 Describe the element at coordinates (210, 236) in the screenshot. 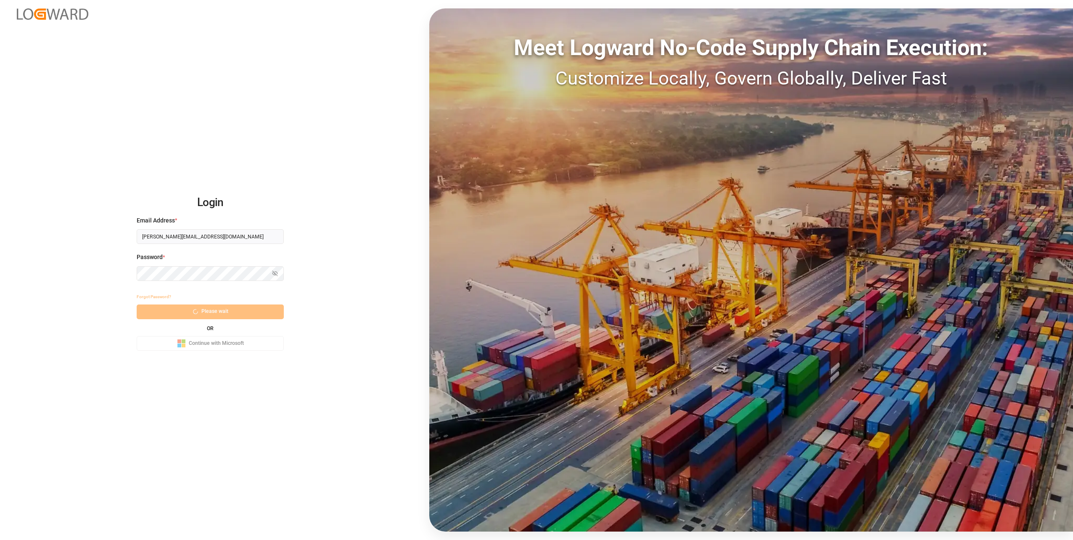

I see `input: Enter your email` at that location.